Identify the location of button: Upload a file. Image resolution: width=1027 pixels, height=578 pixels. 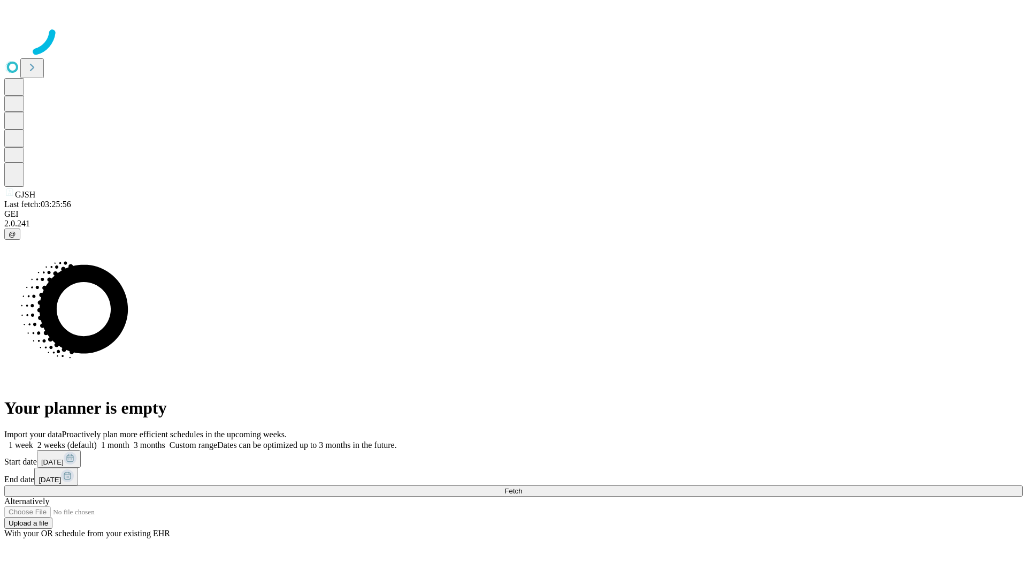
(28, 523).